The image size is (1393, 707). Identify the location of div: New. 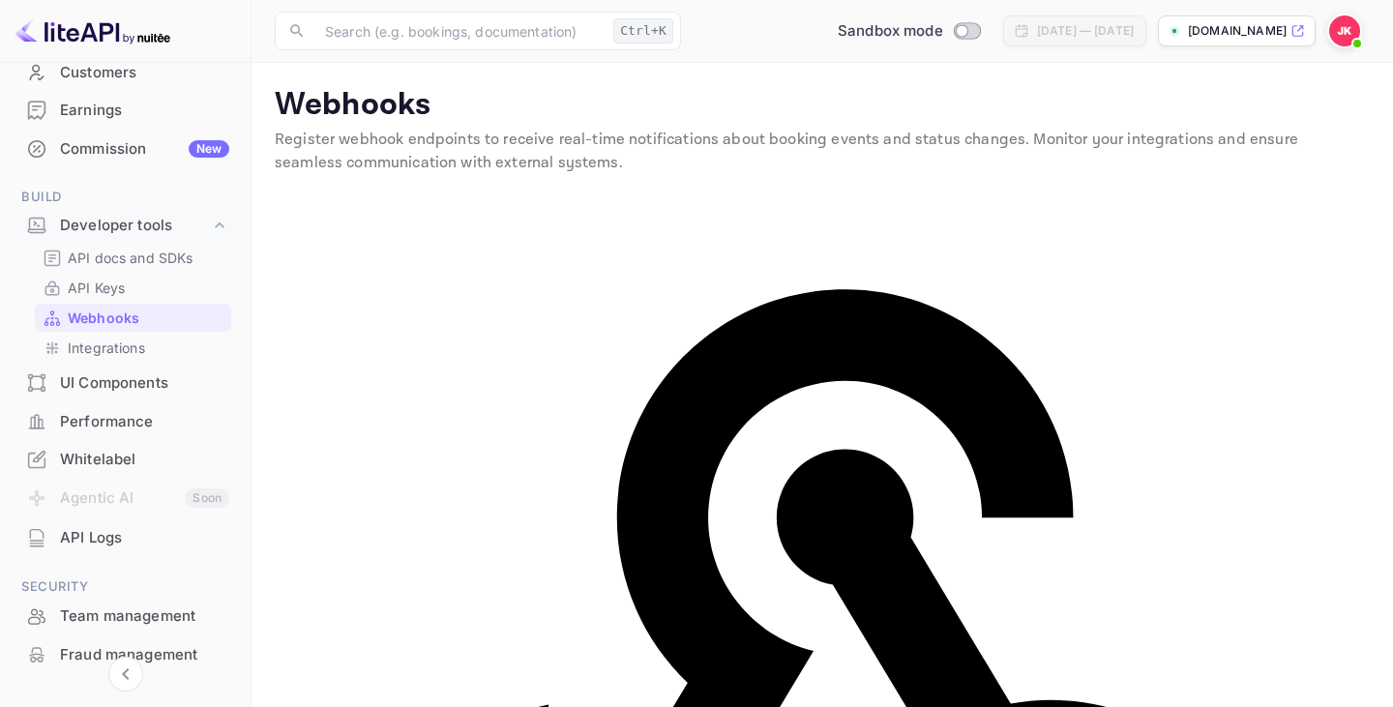
(209, 149).